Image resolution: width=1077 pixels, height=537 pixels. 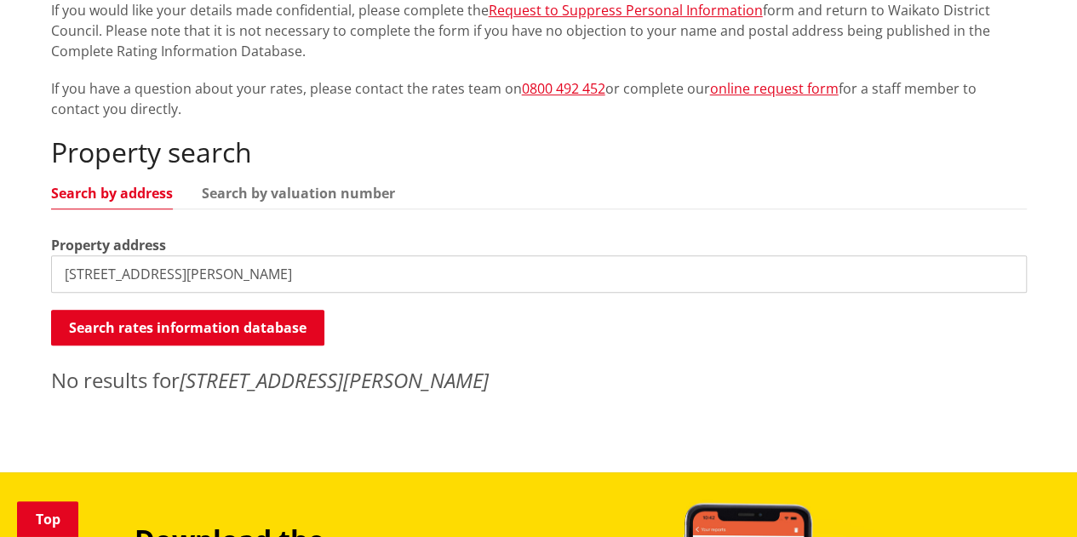 I want to click on label: Property address, so click(x=108, y=245).